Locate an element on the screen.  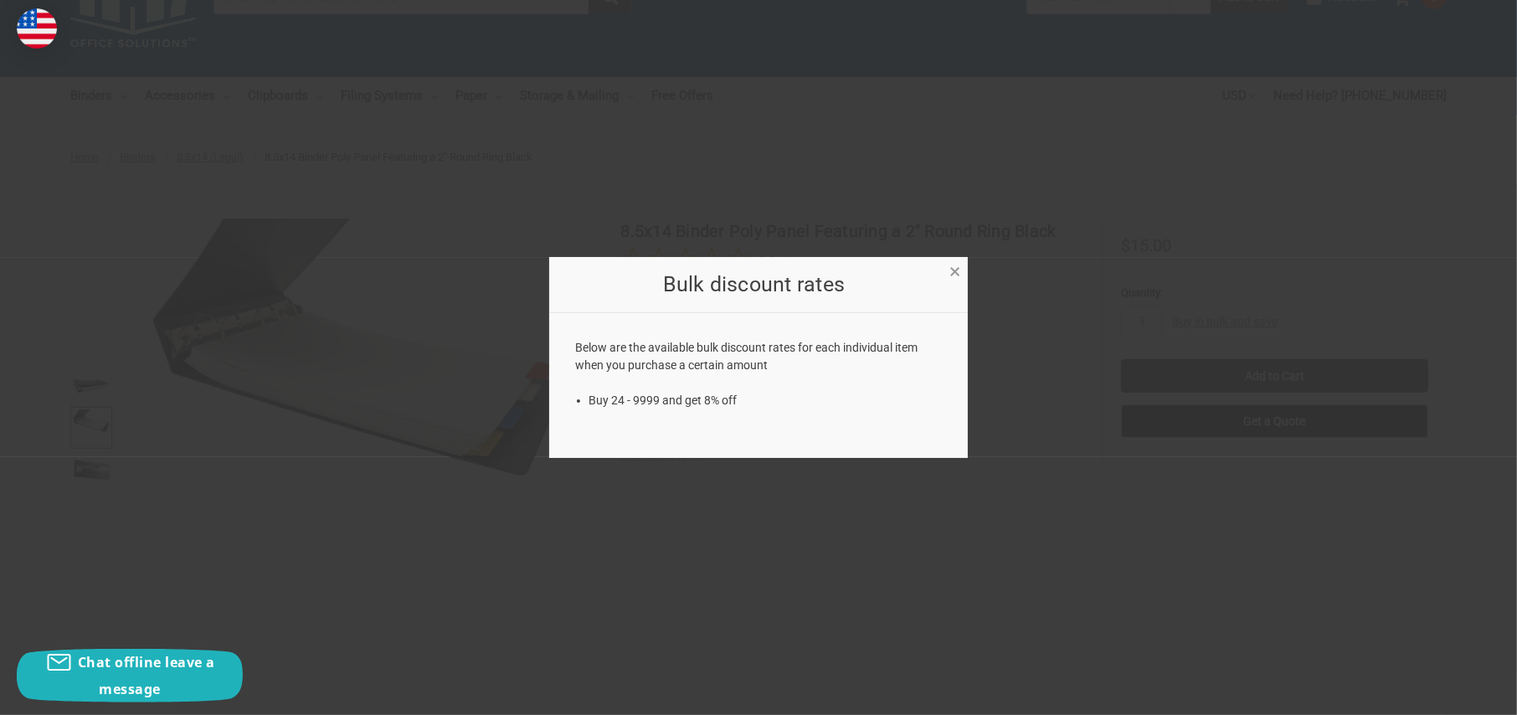
p: Below are the available bulk discount rates for each individual item when you purchase a certain ... is located at coordinates (759, 357).